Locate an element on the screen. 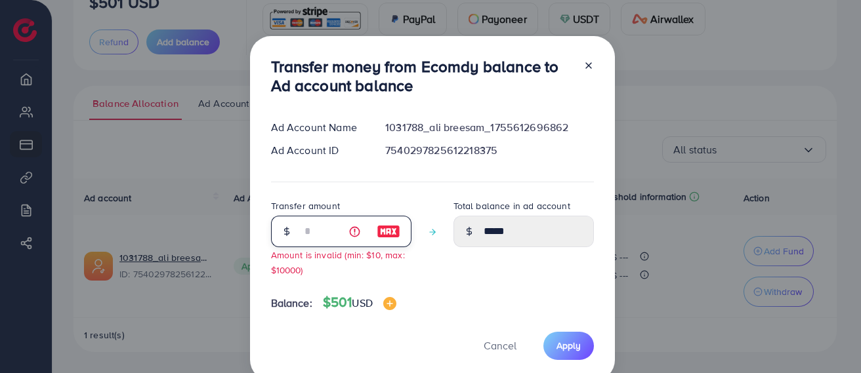  span: USD is located at coordinates (361, 303).